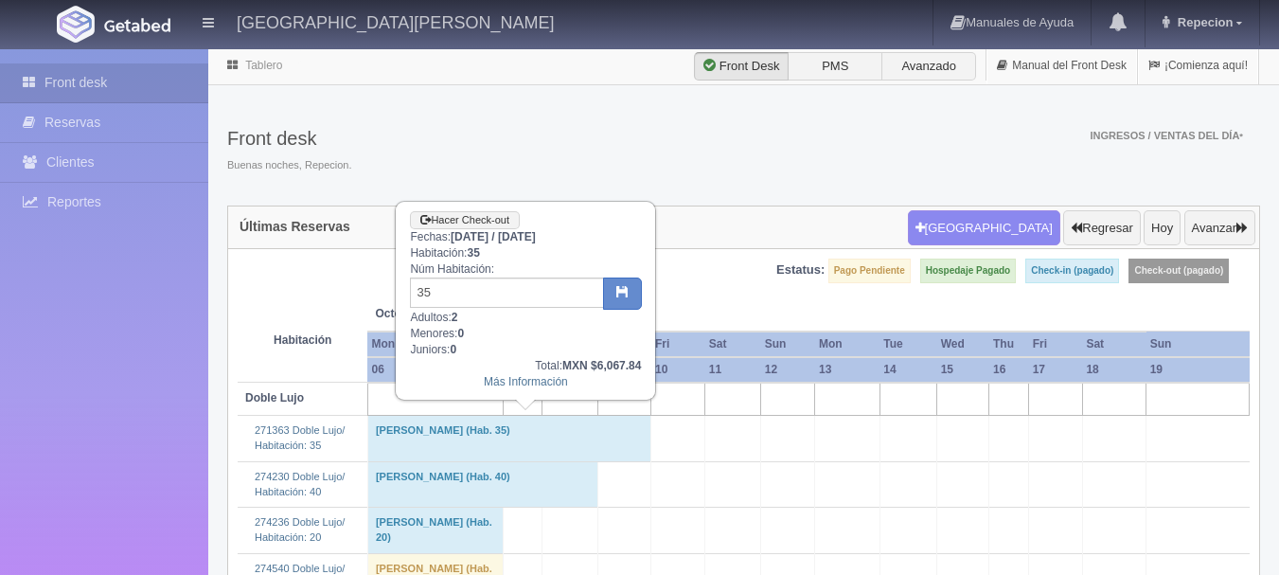 This screenshot has height=575, width=1279. I want to click on label: Check-in (pagado), so click(1072, 271).